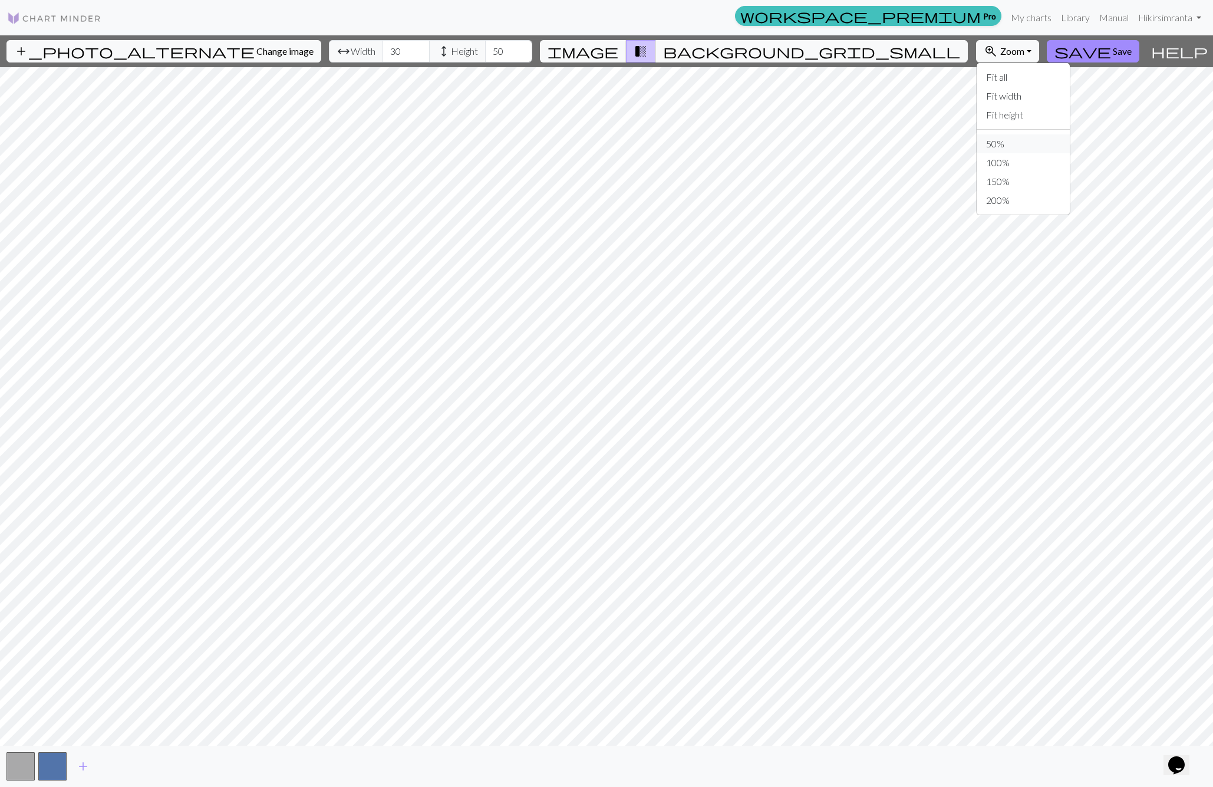 This screenshot has height=787, width=1213. Describe the element at coordinates (444, 51) in the screenshot. I see `span: height` at that location.